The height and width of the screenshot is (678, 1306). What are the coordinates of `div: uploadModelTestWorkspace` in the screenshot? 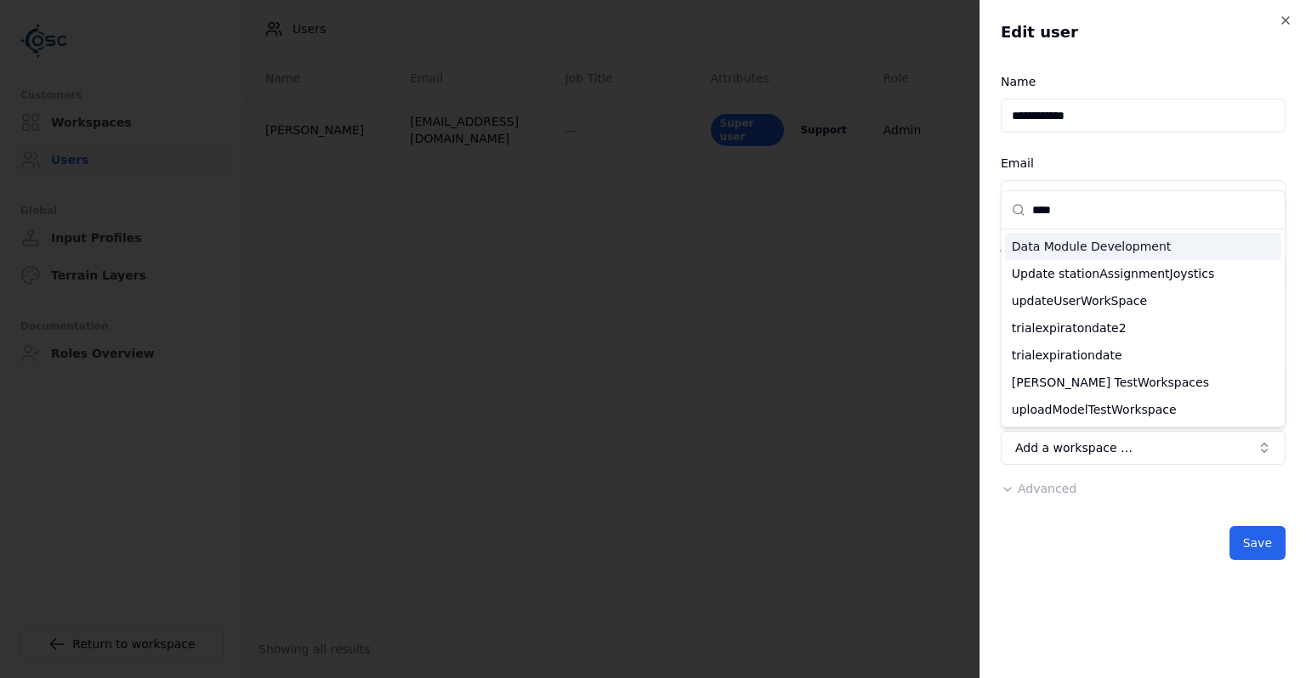 It's located at (1142, 410).